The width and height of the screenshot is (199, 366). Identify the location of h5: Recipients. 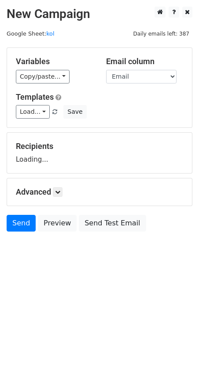
(99, 146).